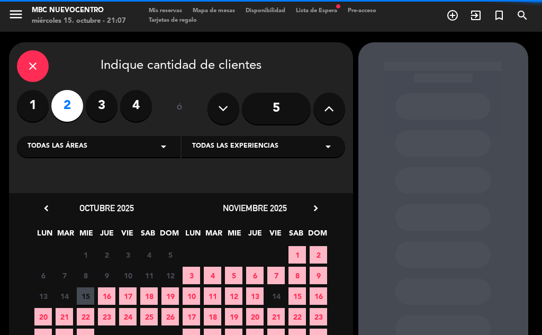 This screenshot has width=542, height=335. Describe the element at coordinates (79, 11) in the screenshot. I see `div: MBC Nuevocentro` at that location.